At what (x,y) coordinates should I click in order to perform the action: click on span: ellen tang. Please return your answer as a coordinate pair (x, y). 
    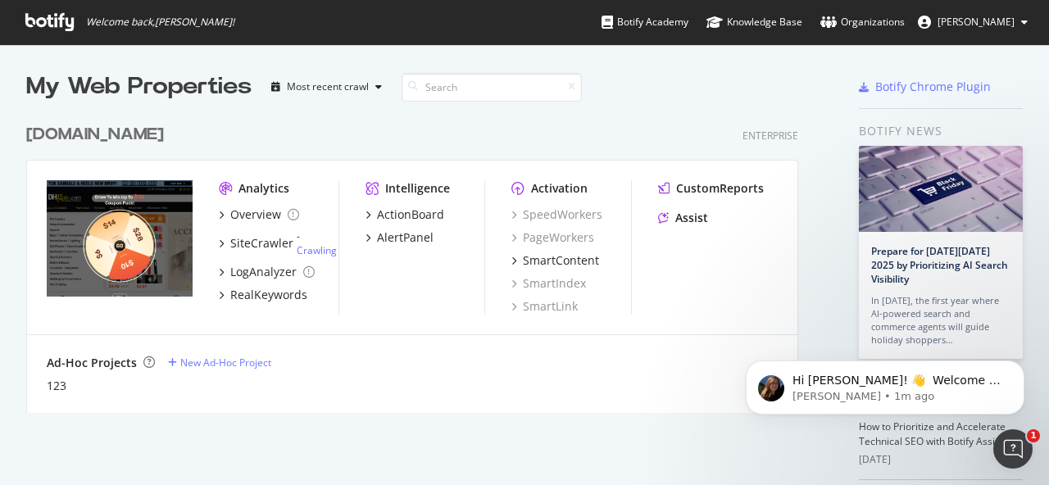
    Looking at the image, I should click on (976, 21).